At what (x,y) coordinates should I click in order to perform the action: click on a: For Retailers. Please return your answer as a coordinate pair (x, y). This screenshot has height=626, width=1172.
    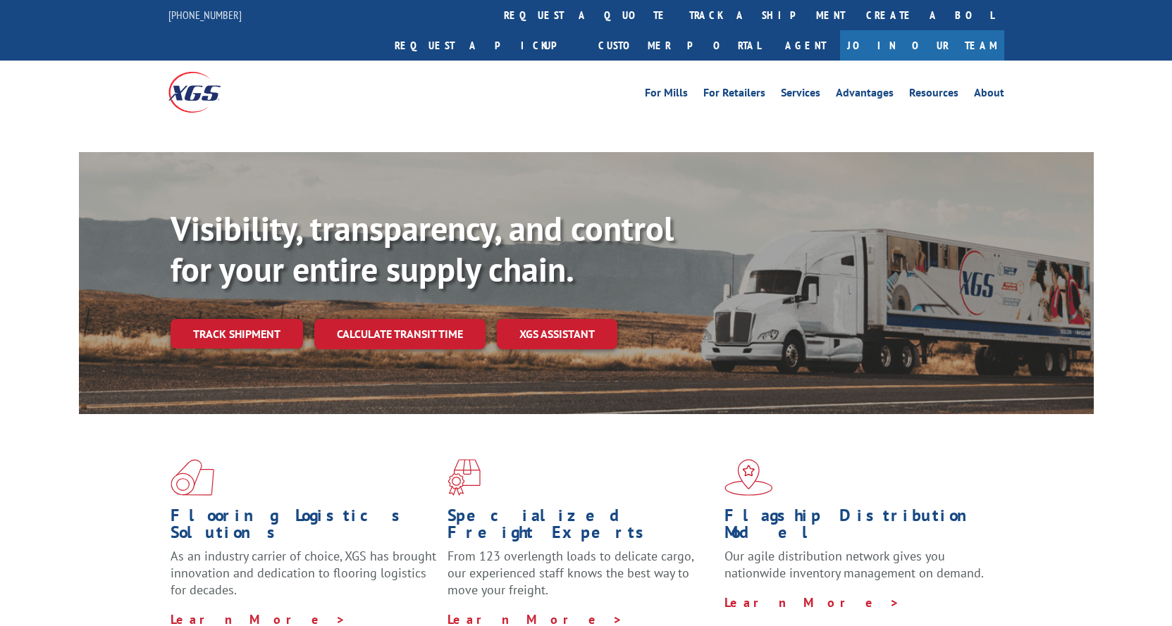
    Looking at the image, I should click on (734, 95).